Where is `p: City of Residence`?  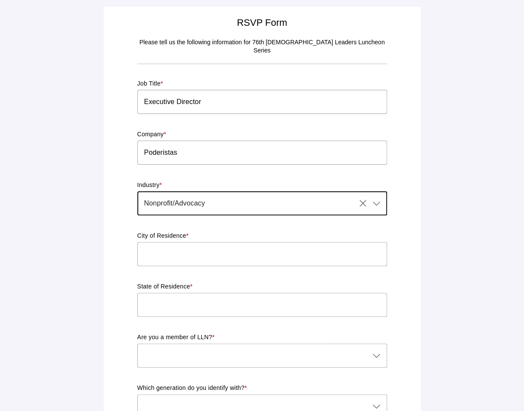
p: City of Residence is located at coordinates (262, 236).